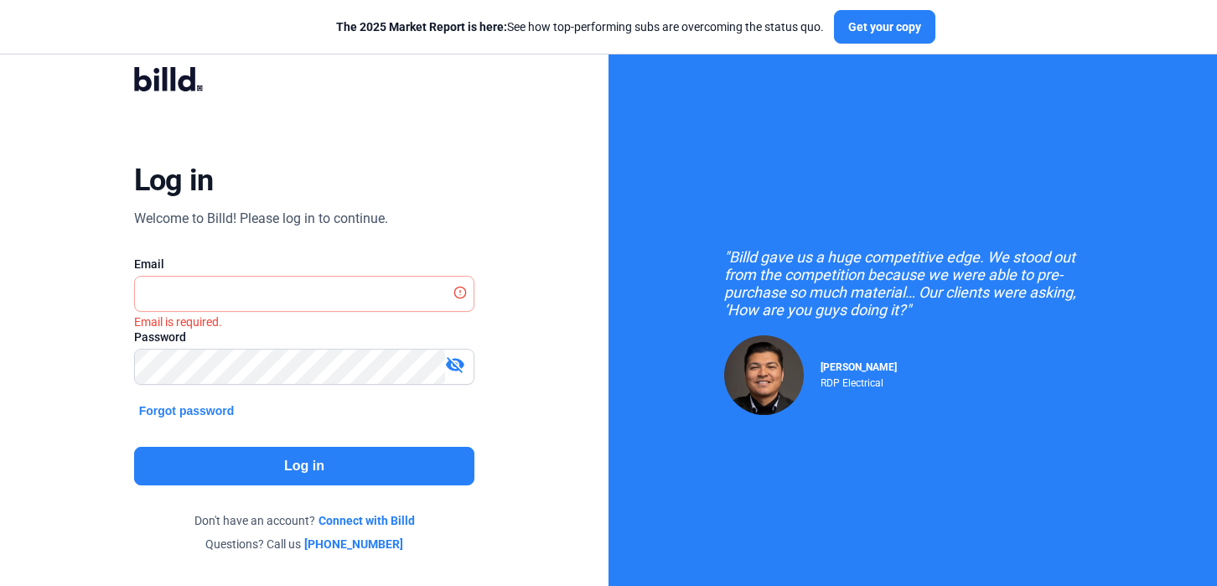  Describe the element at coordinates (858, 381) in the screenshot. I see `div: RDP Electrical` at that location.